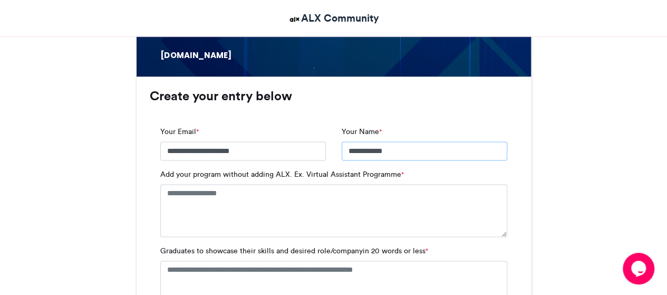 The image size is (667, 295). What do you see at coordinates (294, 251) in the screenshot?
I see `label: Graduates to showcase their skills and desired role/companyin 20 words or less` at bounding box center [294, 251].